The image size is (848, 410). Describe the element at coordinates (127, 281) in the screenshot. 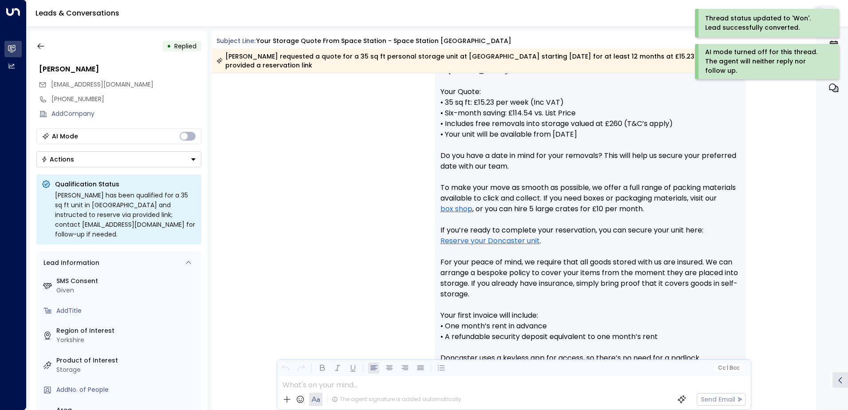

I see `label: SMS Consent` at that location.